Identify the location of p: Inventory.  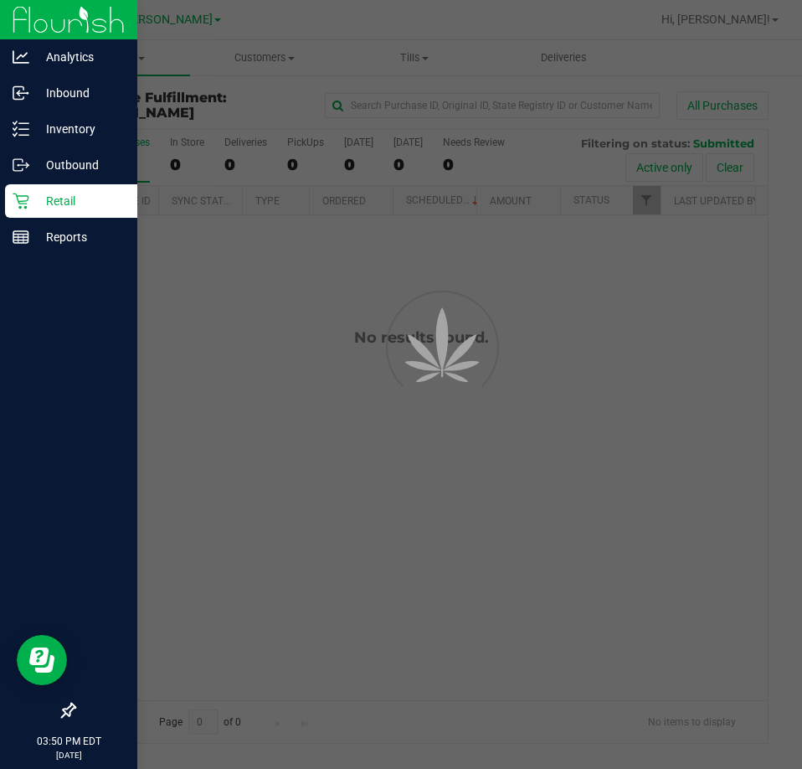
(80, 129).